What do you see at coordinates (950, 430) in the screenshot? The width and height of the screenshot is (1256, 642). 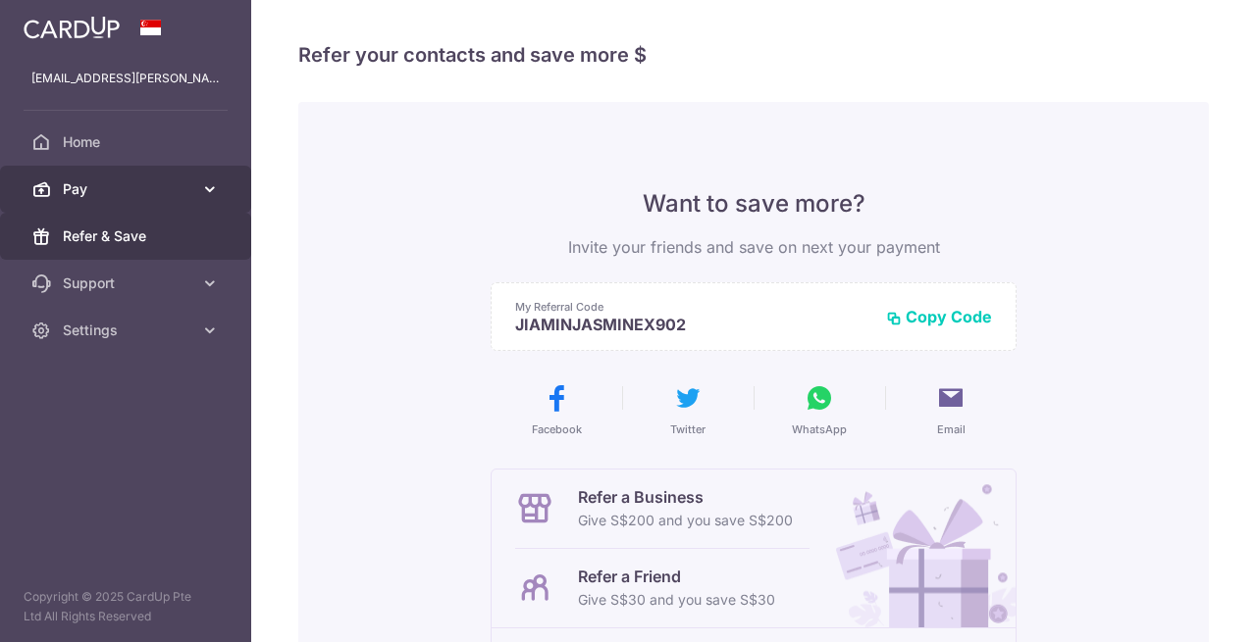 I see `span: Email` at bounding box center [950, 430].